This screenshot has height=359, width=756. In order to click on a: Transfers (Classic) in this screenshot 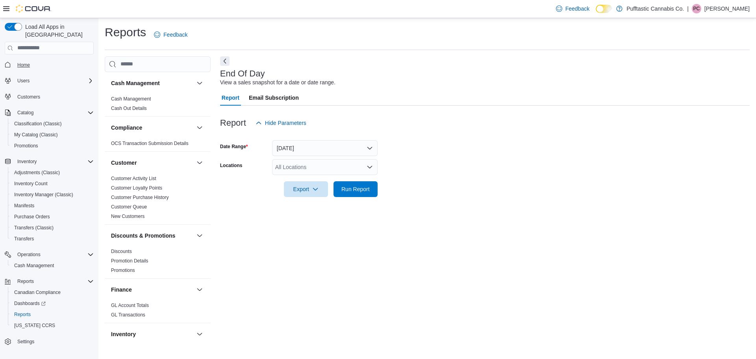, I will do `click(34, 228)`.